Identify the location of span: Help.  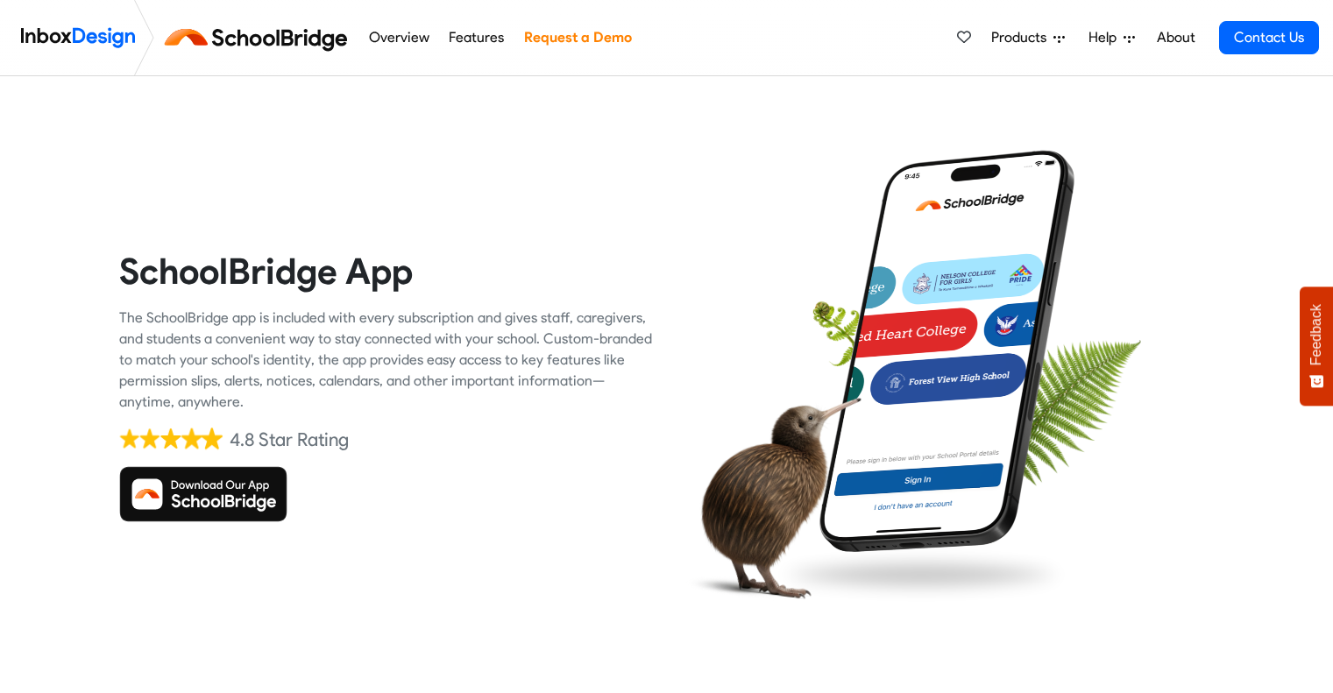
(1106, 38).